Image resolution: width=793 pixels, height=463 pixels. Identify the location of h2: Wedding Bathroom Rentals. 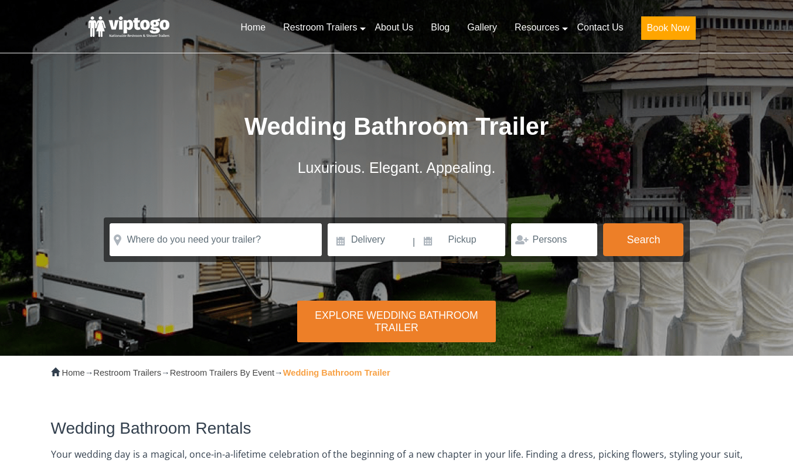
(397, 429).